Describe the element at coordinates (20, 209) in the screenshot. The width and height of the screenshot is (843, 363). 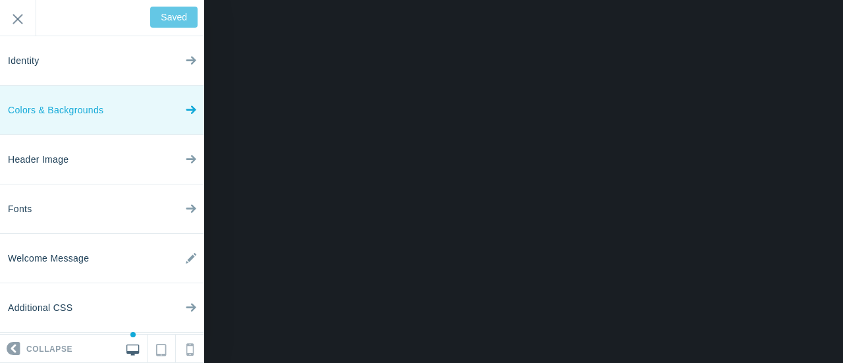
I see `span: Fonts` at that location.